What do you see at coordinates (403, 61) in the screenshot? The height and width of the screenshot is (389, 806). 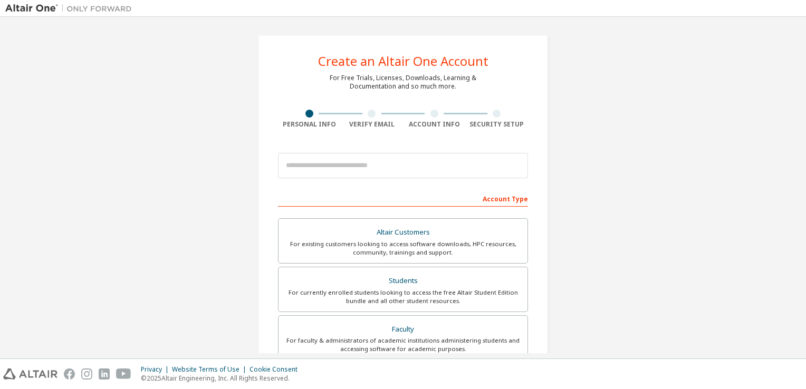 I see `div: Create an Altair One Account` at bounding box center [403, 61].